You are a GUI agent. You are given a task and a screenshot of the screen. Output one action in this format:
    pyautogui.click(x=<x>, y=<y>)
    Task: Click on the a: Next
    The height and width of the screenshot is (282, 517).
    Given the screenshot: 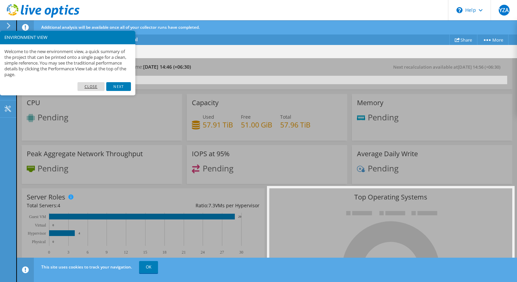 What is the action you would take?
    pyautogui.click(x=118, y=87)
    